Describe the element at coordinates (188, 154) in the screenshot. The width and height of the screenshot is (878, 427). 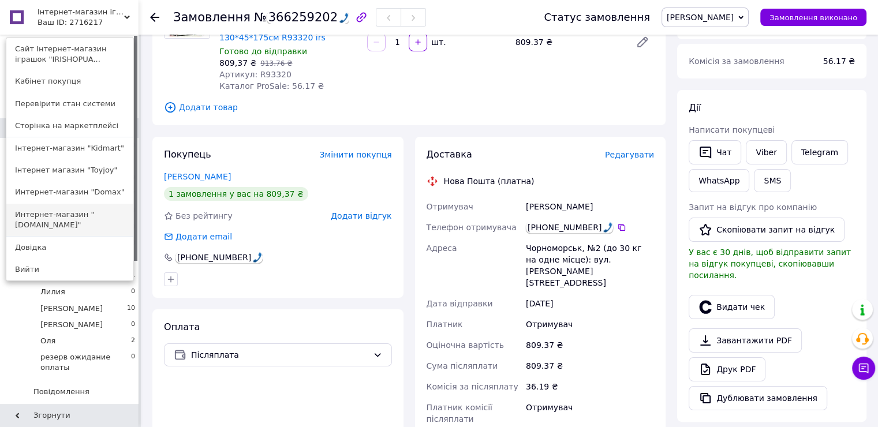
I see `span: Покупець` at that location.